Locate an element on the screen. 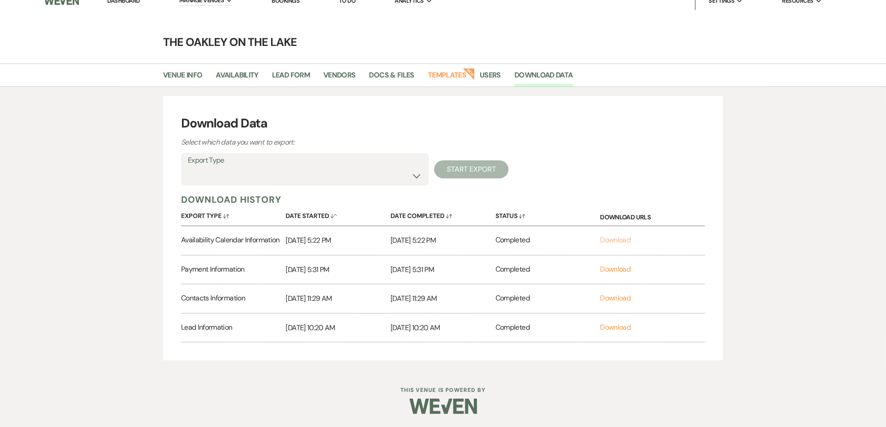 The height and width of the screenshot is (427, 886). div: Availability Calendar Information is located at coordinates (233, 241).